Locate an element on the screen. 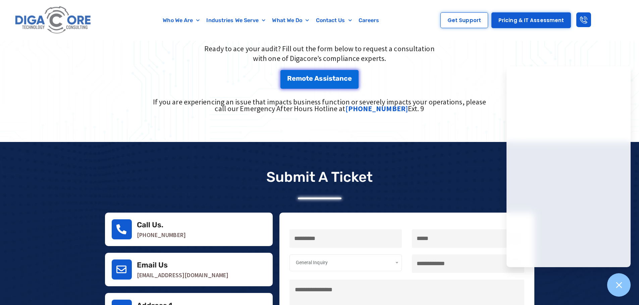  span: Pricing & IT Assessment is located at coordinates (531, 20).